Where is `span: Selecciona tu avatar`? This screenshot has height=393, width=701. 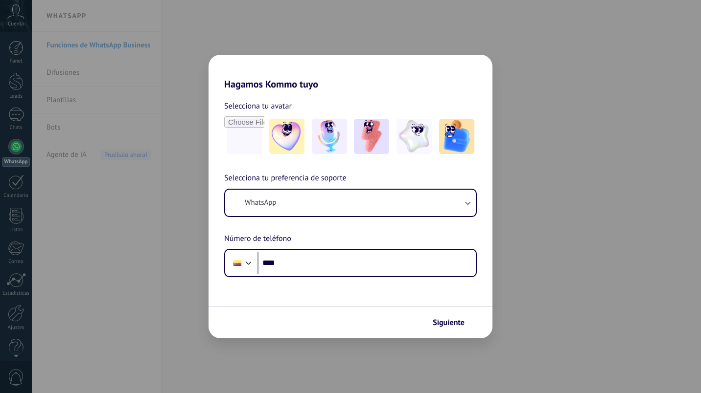
span: Selecciona tu avatar is located at coordinates (258, 106).